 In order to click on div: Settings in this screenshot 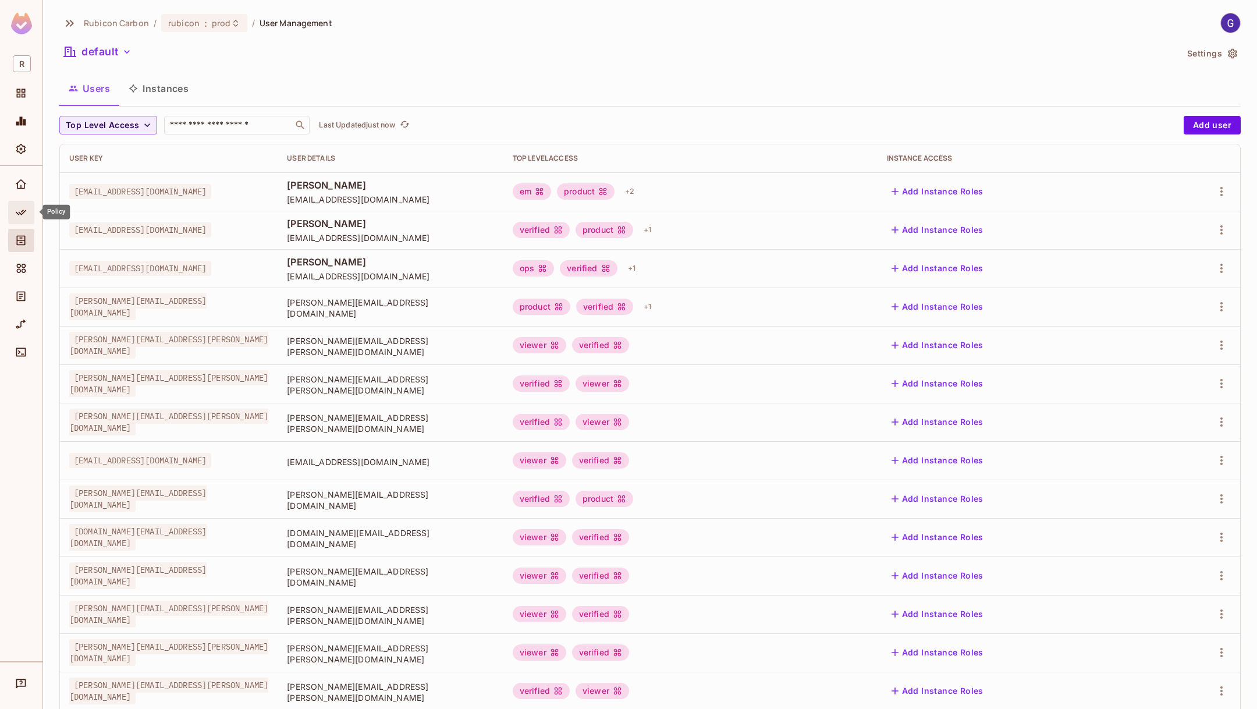, I will do `click(21, 149)`.